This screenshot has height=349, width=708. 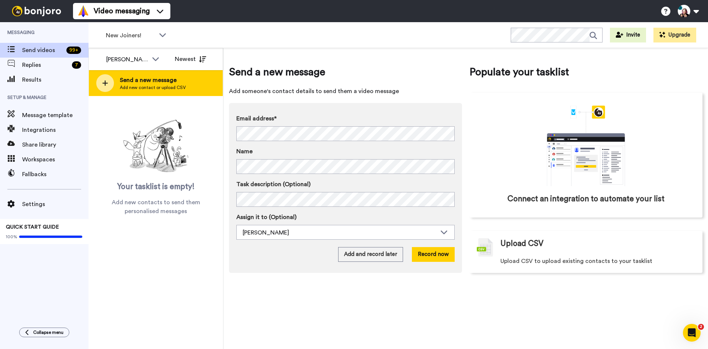 I want to click on a: Invite, so click(x=628, y=35).